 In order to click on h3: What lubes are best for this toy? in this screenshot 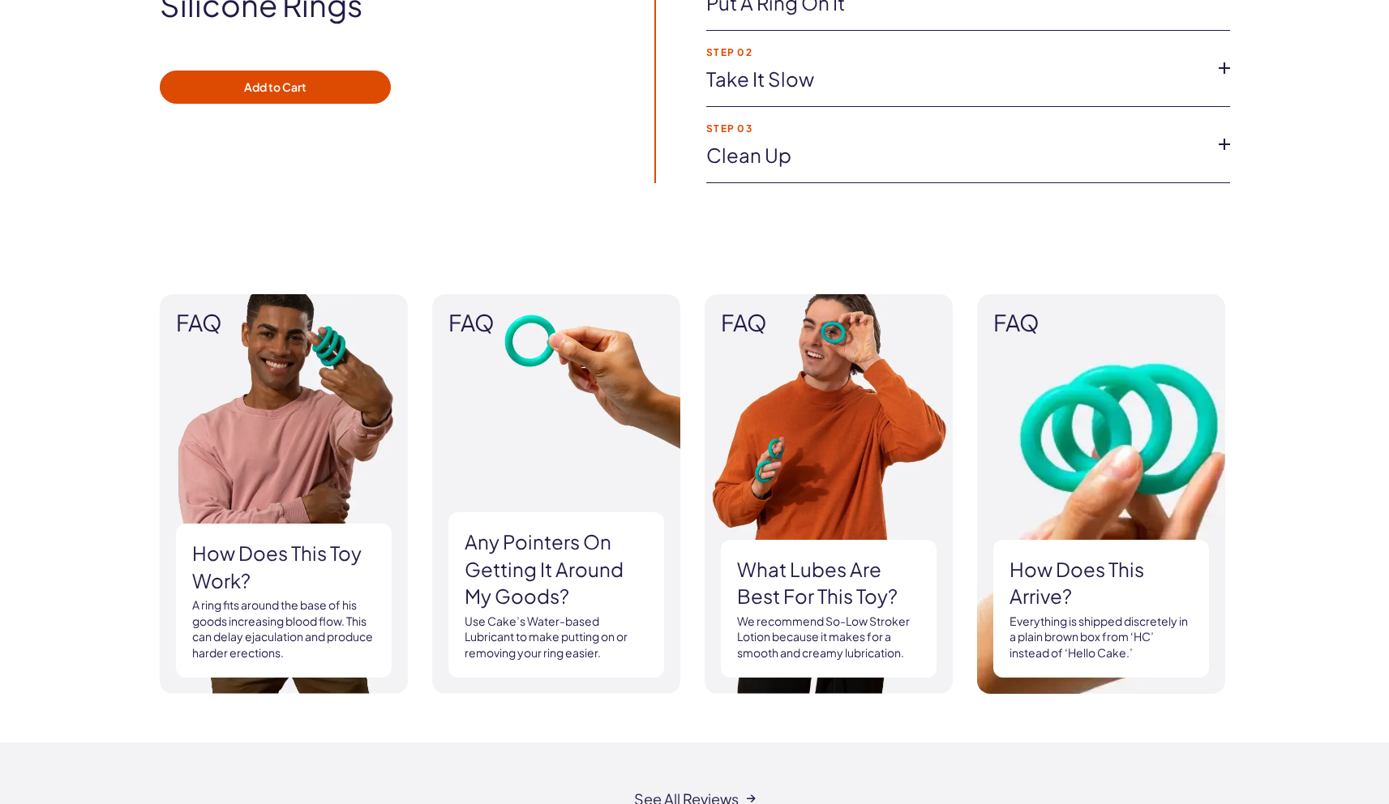, I will do `click(828, 583)`.